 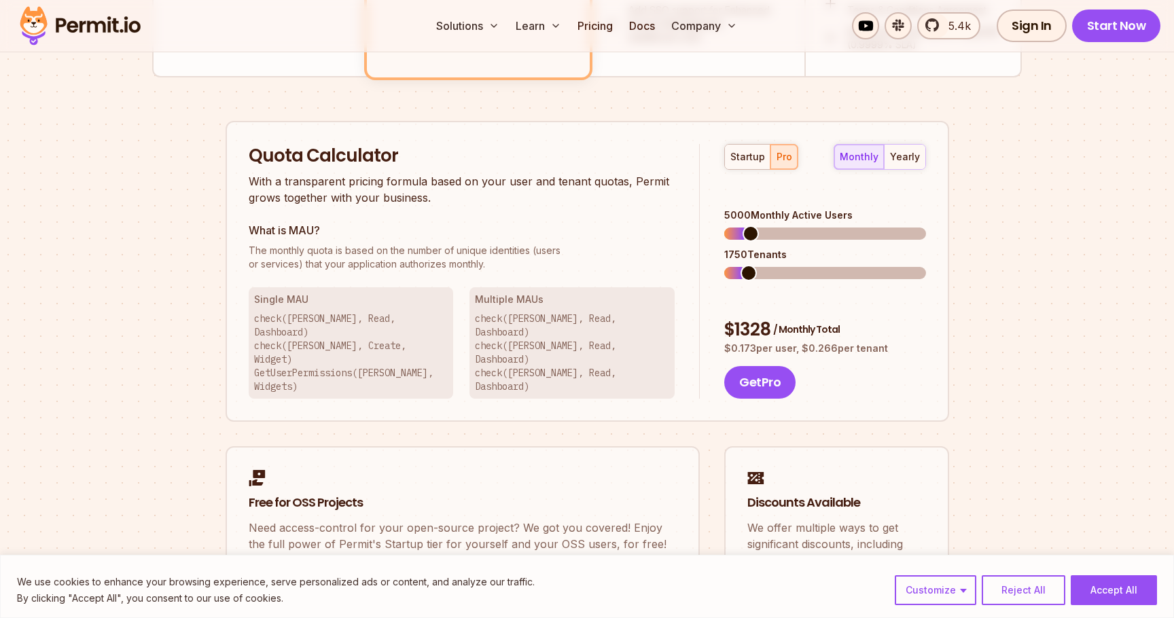 What do you see at coordinates (825, 255) in the screenshot?
I see `div: 1750 Tenants` at bounding box center [825, 255].